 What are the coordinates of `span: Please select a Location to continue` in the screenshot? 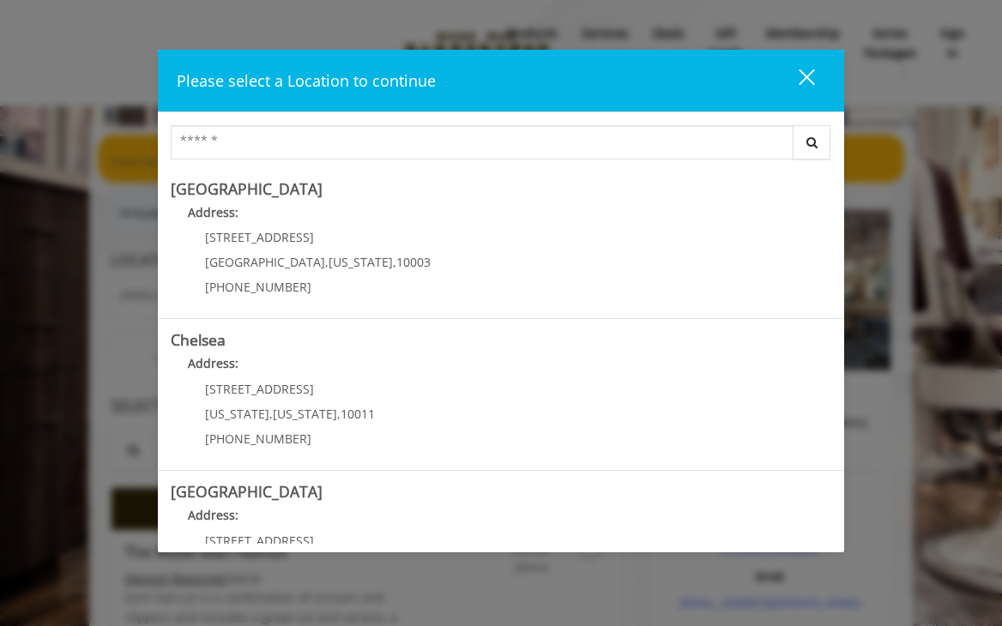 It's located at (306, 81).